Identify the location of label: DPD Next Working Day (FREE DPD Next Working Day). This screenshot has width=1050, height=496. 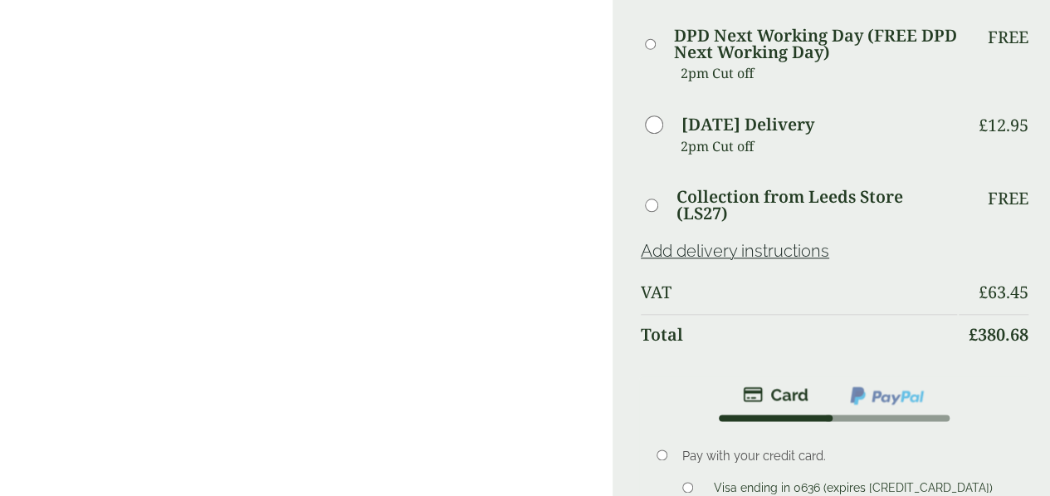
(815, 44).